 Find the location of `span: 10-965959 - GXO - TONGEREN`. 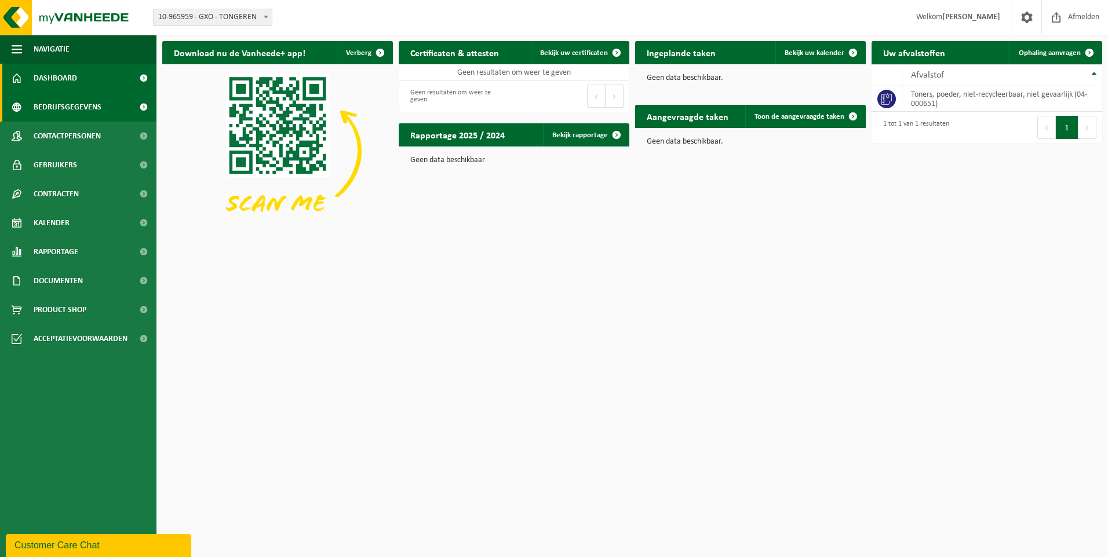

span: 10-965959 - GXO - TONGEREN is located at coordinates (213, 17).